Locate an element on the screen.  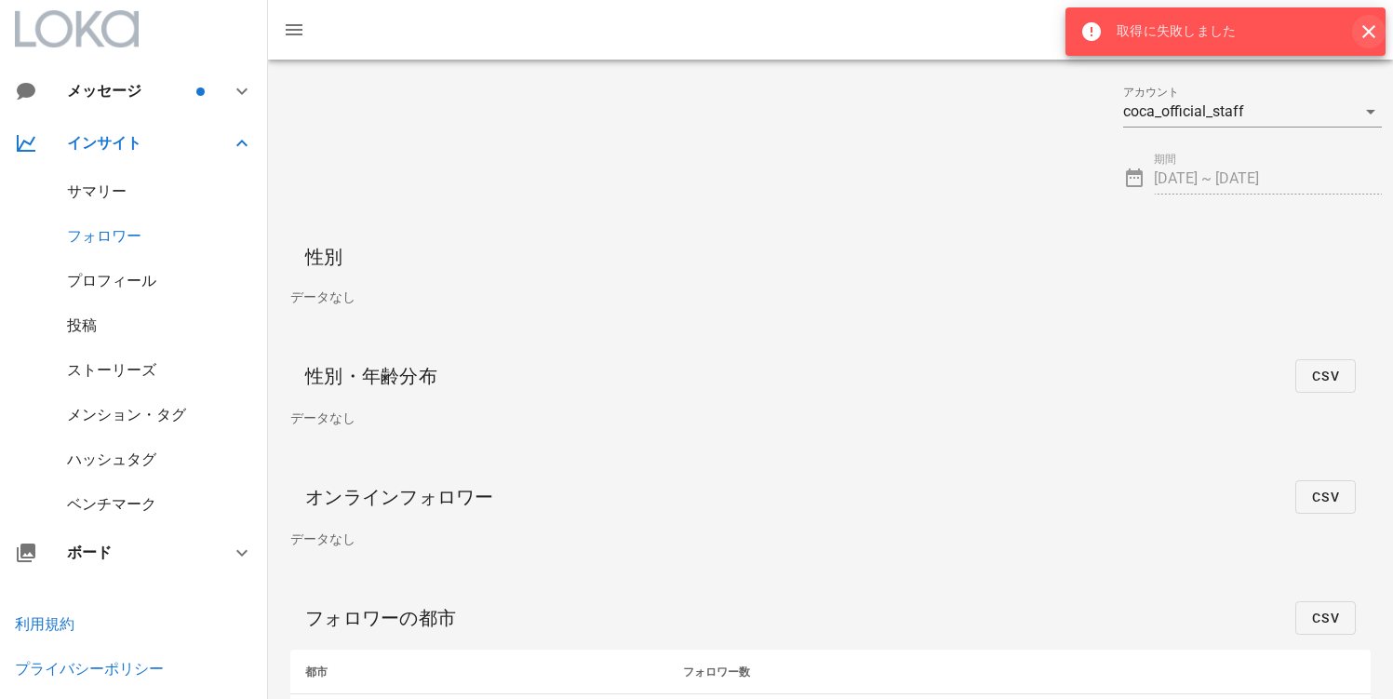
div: 性別・年齢分布 is located at coordinates (830, 376).